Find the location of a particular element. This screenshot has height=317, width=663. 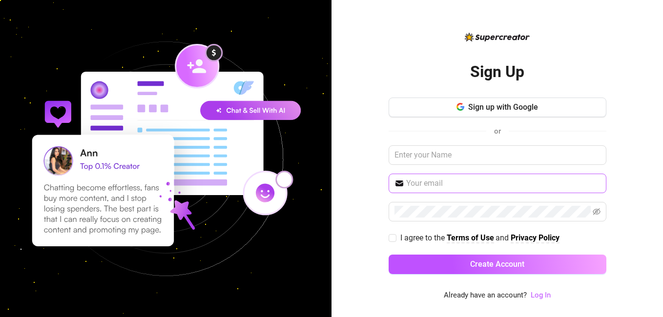

span: Sign up with Google is located at coordinates (503, 107).